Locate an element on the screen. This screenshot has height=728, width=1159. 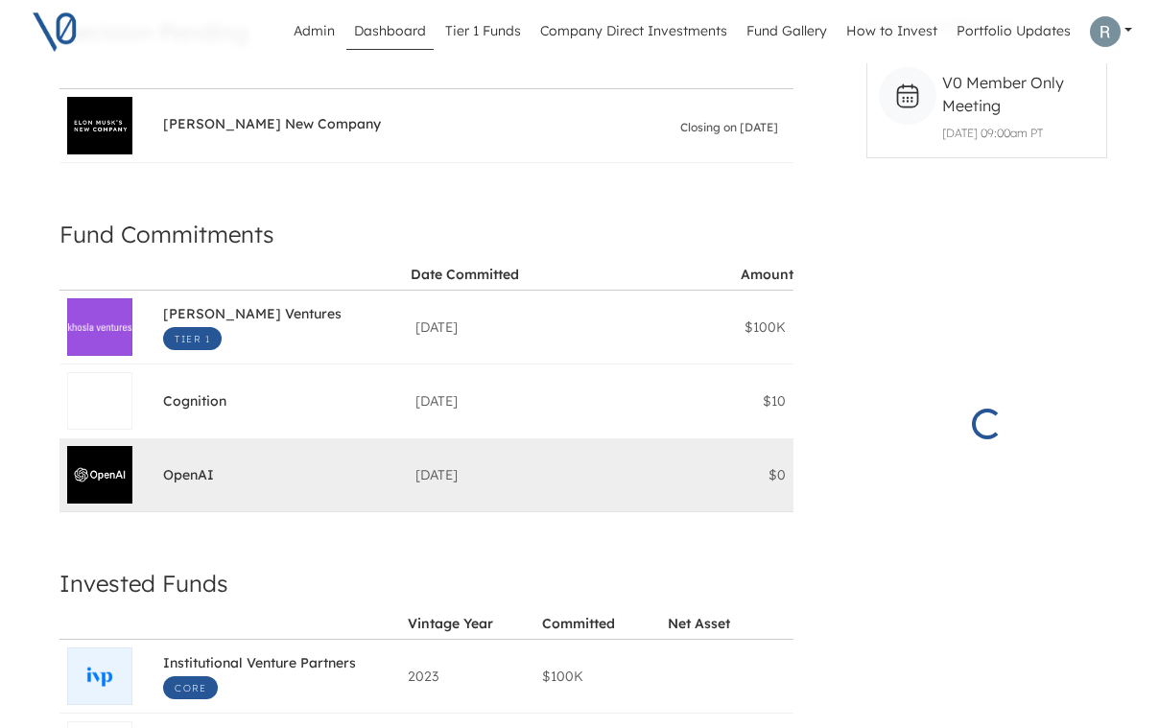
div: $0 is located at coordinates (726, 475).